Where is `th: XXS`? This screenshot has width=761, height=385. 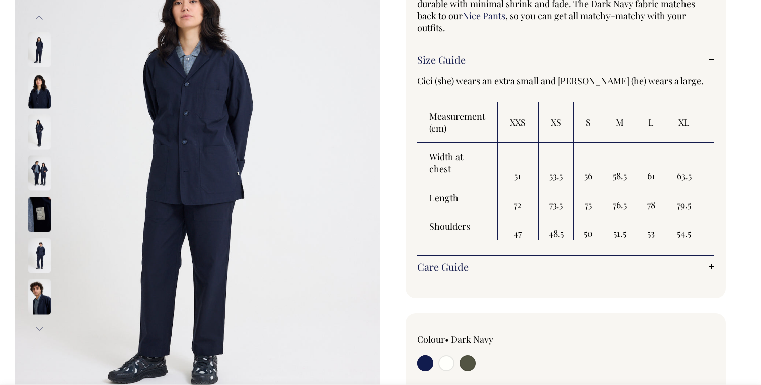
th: XXS is located at coordinates (518, 122).